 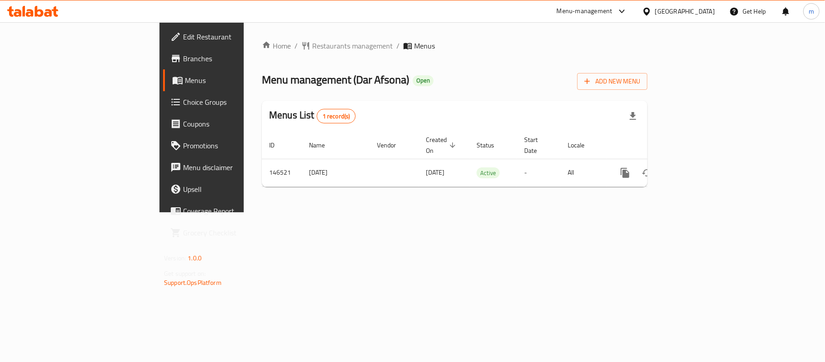 I want to click on table: enhanced table, so click(x=485, y=159).